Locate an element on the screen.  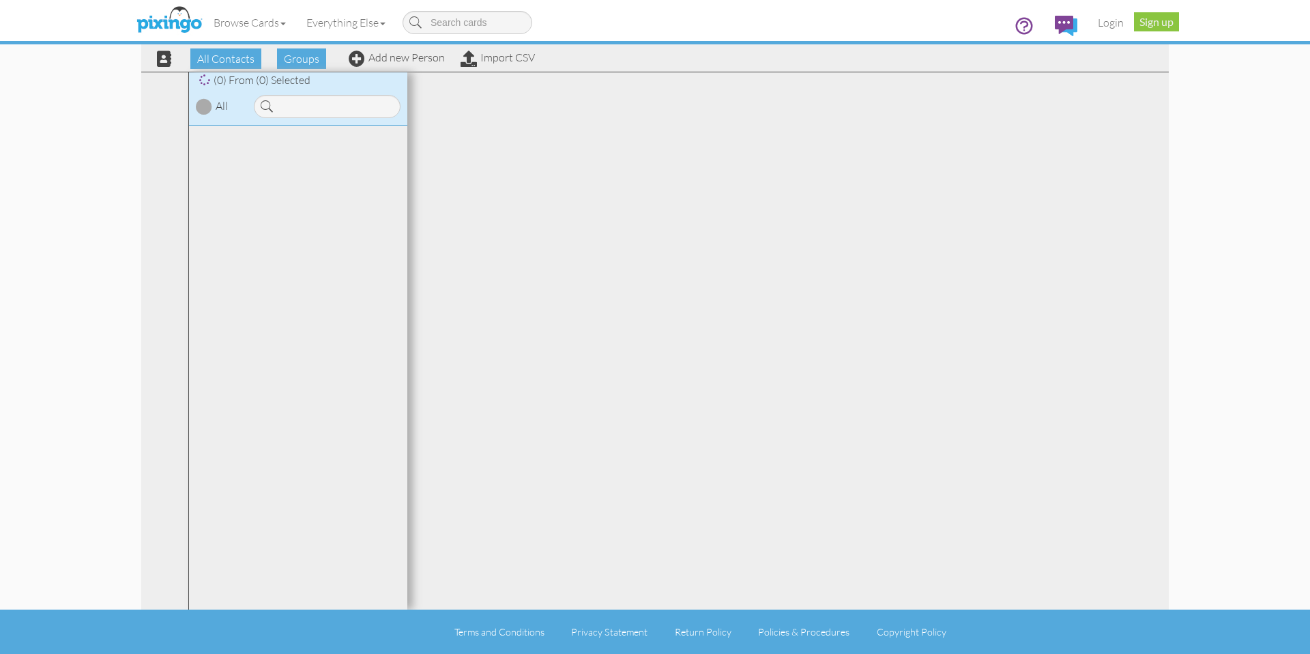
div: All is located at coordinates (222, 106).